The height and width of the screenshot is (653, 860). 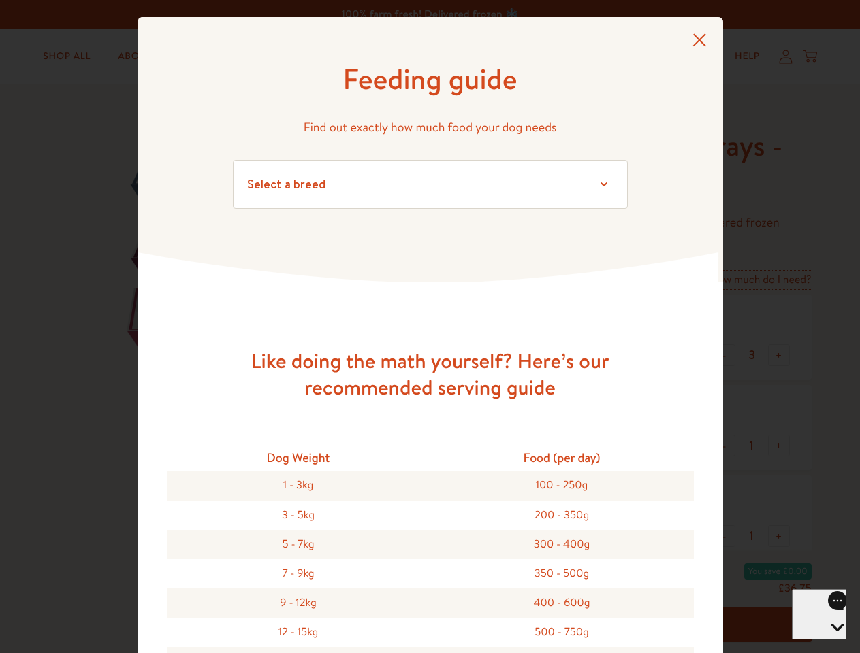 I want to click on div: 400 - 600g, so click(x=562, y=603).